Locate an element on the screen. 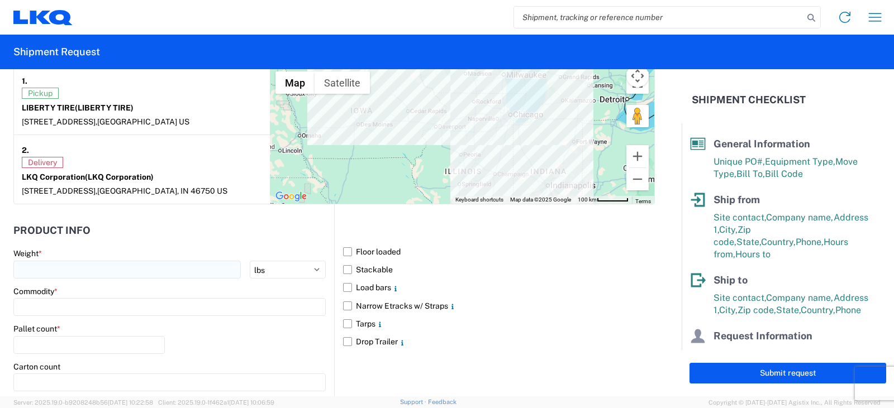  label: Stackable is located at coordinates (499, 270).